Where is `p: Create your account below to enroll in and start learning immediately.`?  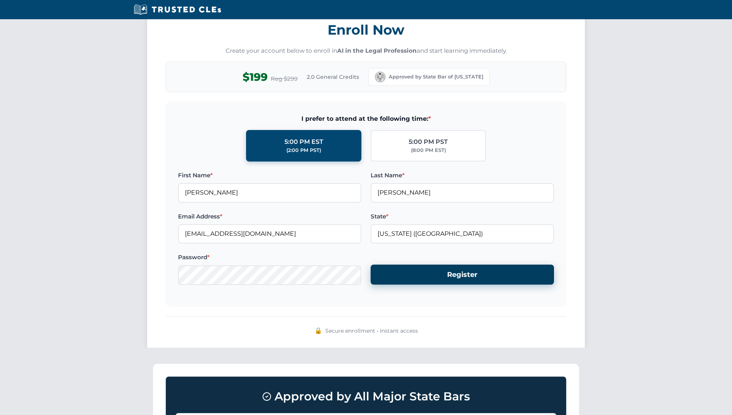 p: Create your account below to enroll in and start learning immediately. is located at coordinates (366, 51).